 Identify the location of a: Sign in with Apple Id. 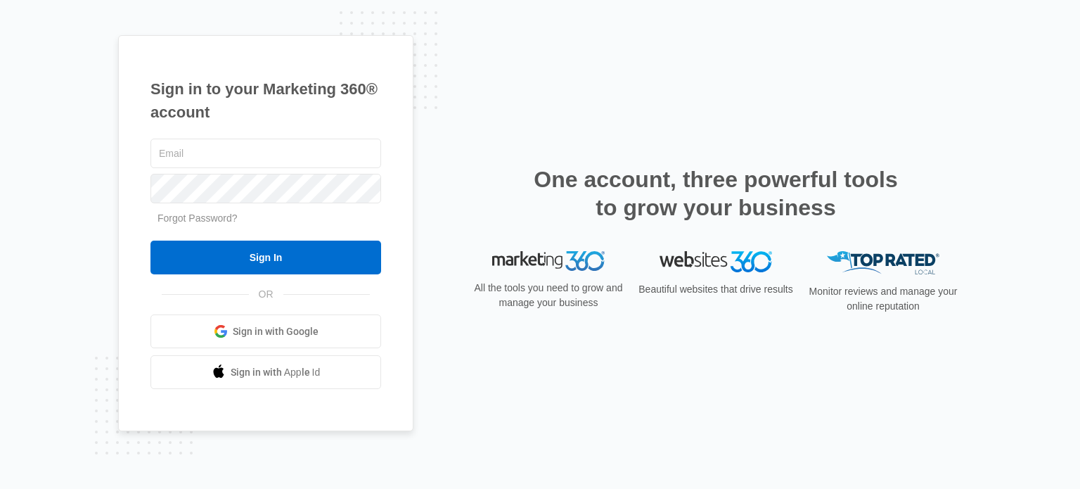
(266, 372).